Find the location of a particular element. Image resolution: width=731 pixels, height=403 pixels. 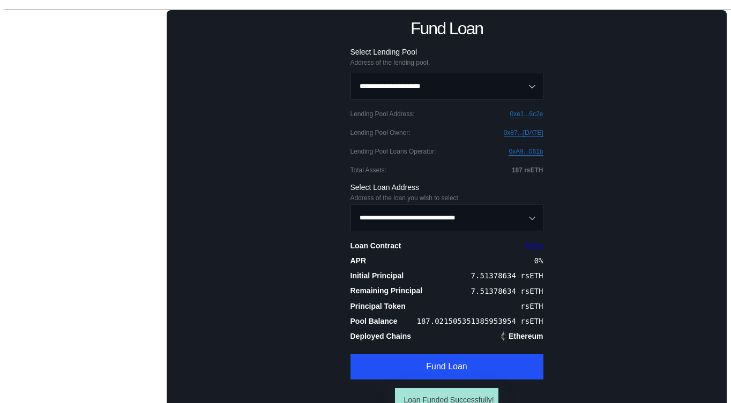

div: Principal Token is located at coordinates (378, 306).